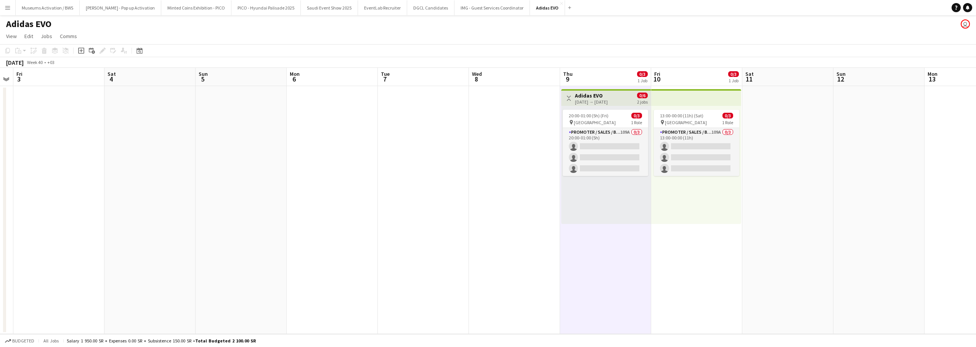  What do you see at coordinates (477, 74) in the screenshot?
I see `span: Wed` at bounding box center [477, 74].